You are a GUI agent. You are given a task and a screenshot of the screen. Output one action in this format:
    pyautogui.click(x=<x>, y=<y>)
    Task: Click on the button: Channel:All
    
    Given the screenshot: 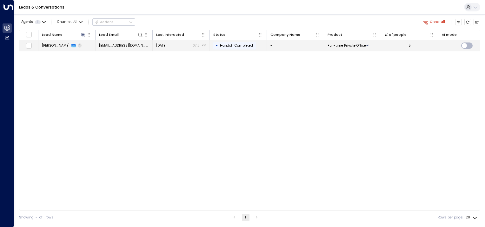 What is the action you would take?
    pyautogui.click(x=70, y=22)
    